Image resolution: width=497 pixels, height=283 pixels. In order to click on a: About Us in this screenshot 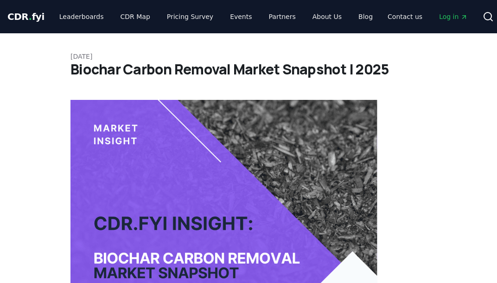, I will do `click(327, 17)`.